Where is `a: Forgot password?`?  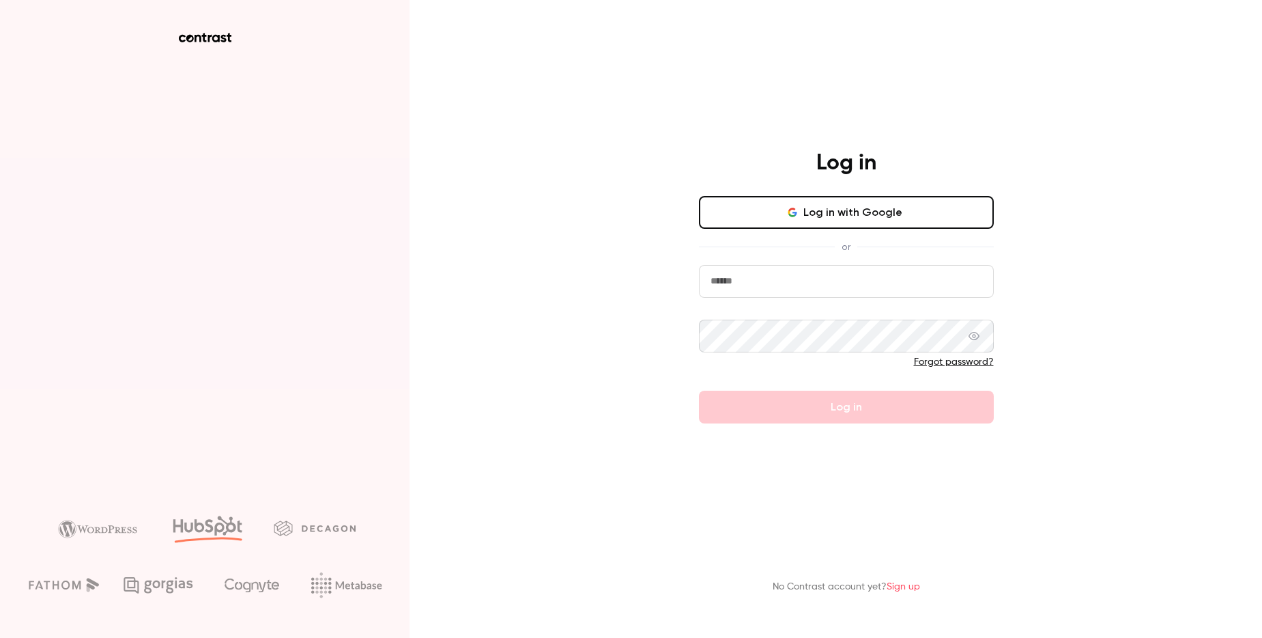
a: Forgot password? is located at coordinates (954, 362).